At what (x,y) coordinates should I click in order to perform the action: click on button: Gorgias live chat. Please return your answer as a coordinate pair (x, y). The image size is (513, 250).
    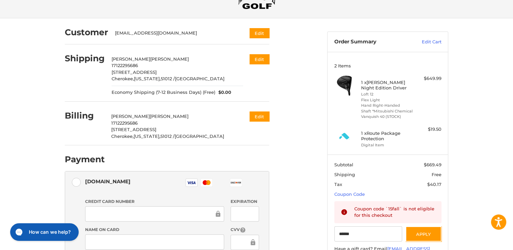
    Looking at the image, I should click on (38, 11).